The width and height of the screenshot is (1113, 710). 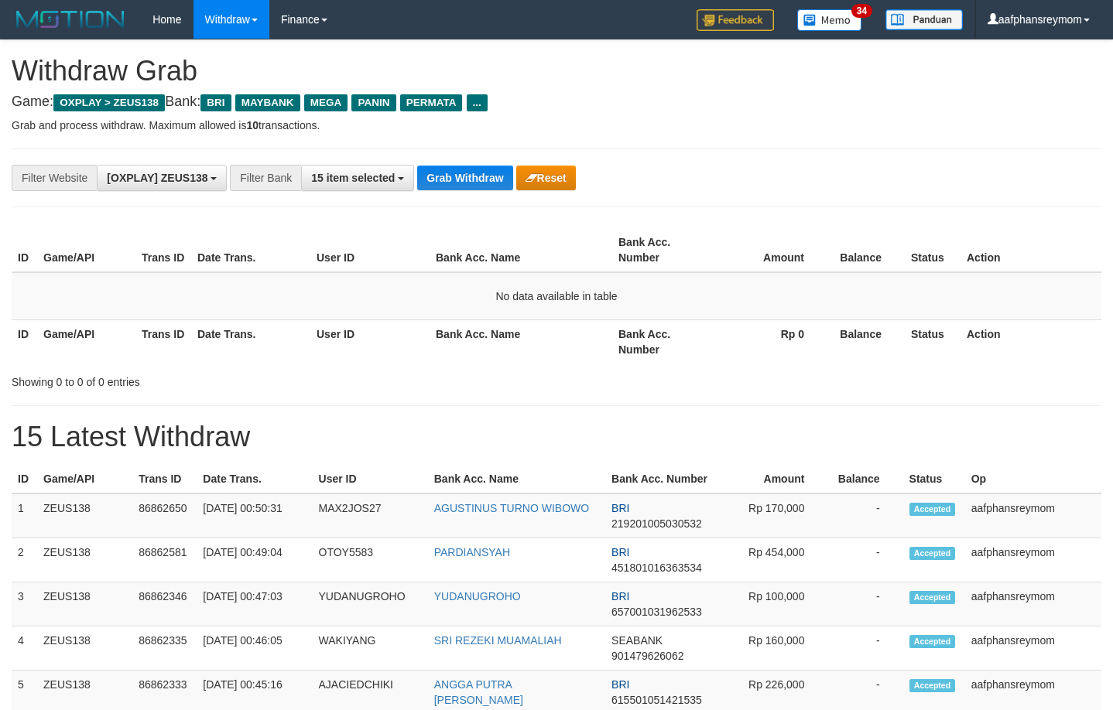 I want to click on td: Rp 100,000, so click(x=771, y=604).